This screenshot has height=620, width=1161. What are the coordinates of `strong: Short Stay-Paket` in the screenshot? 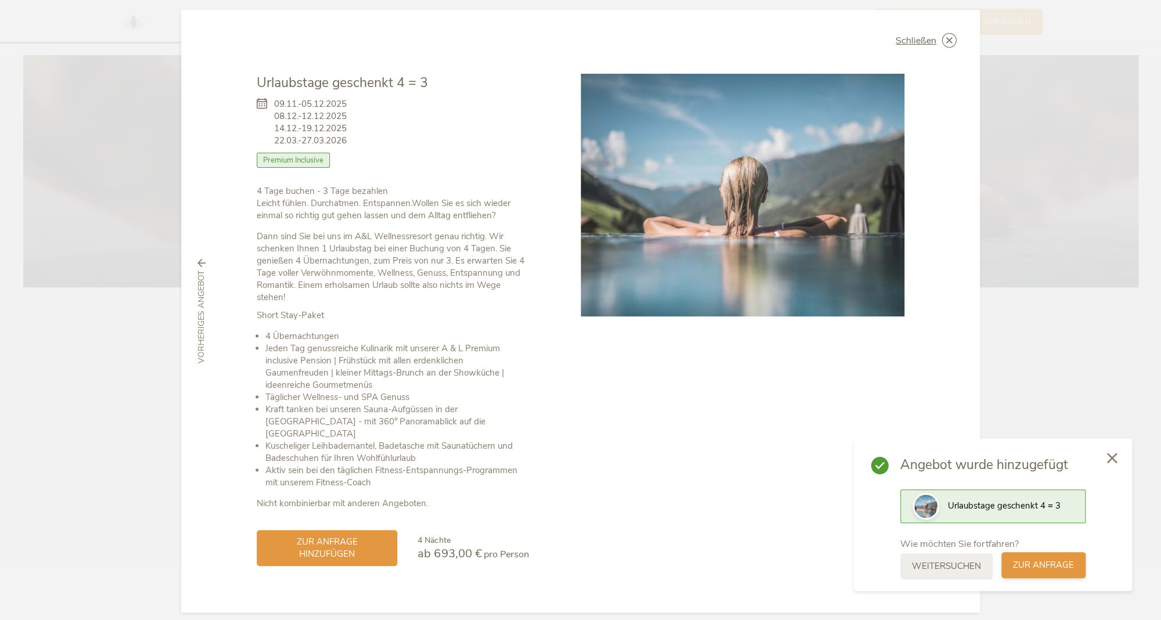 It's located at (290, 315).